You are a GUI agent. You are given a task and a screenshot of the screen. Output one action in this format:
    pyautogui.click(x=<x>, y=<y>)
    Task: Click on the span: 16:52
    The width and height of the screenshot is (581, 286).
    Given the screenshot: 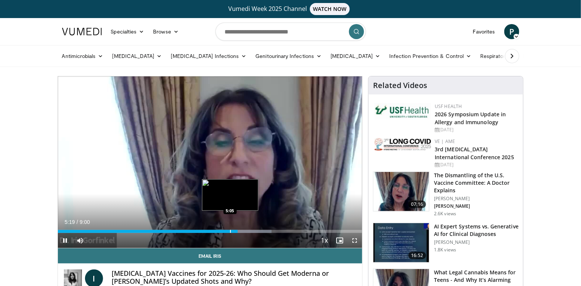 What is the action you would take?
    pyautogui.click(x=417, y=255)
    